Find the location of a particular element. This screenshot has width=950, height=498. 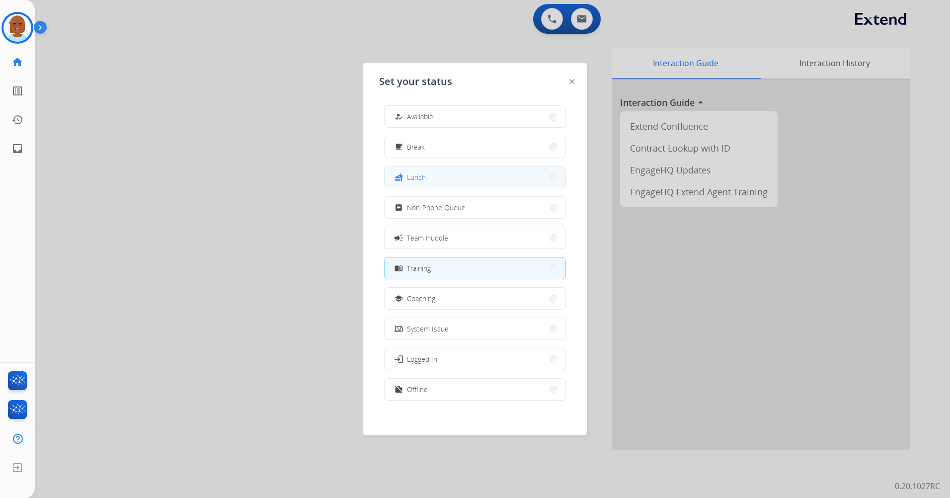

button: System Issue is located at coordinates (475, 329).